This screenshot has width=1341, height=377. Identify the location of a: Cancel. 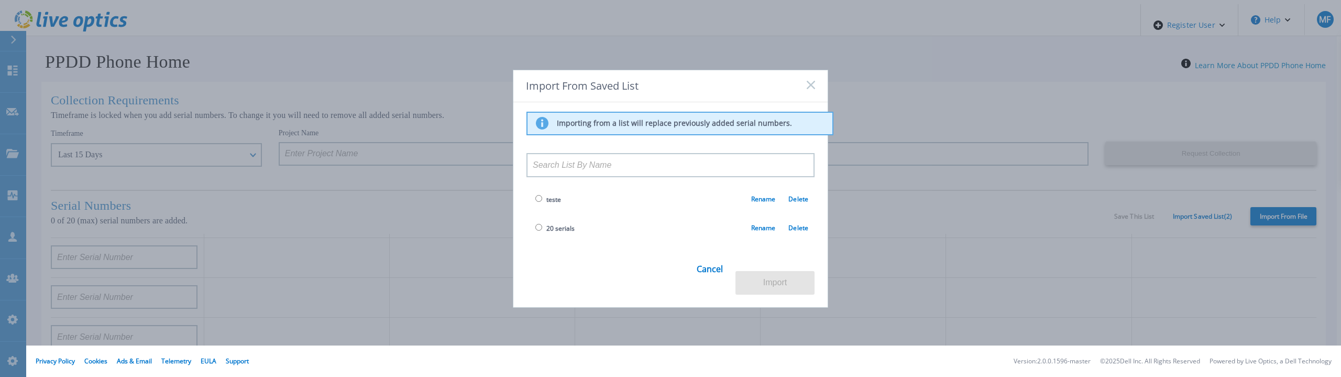
(710, 275).